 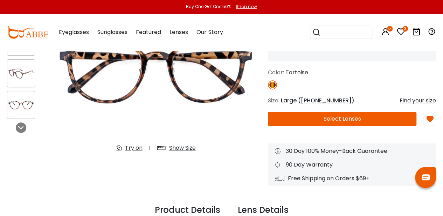 I want to click on span: Size:, so click(x=274, y=100).